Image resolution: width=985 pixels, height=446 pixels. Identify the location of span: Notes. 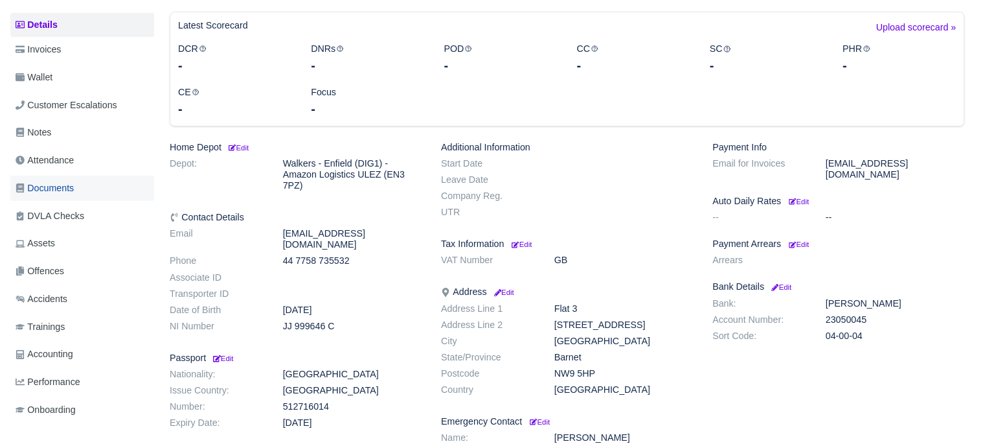
(33, 132).